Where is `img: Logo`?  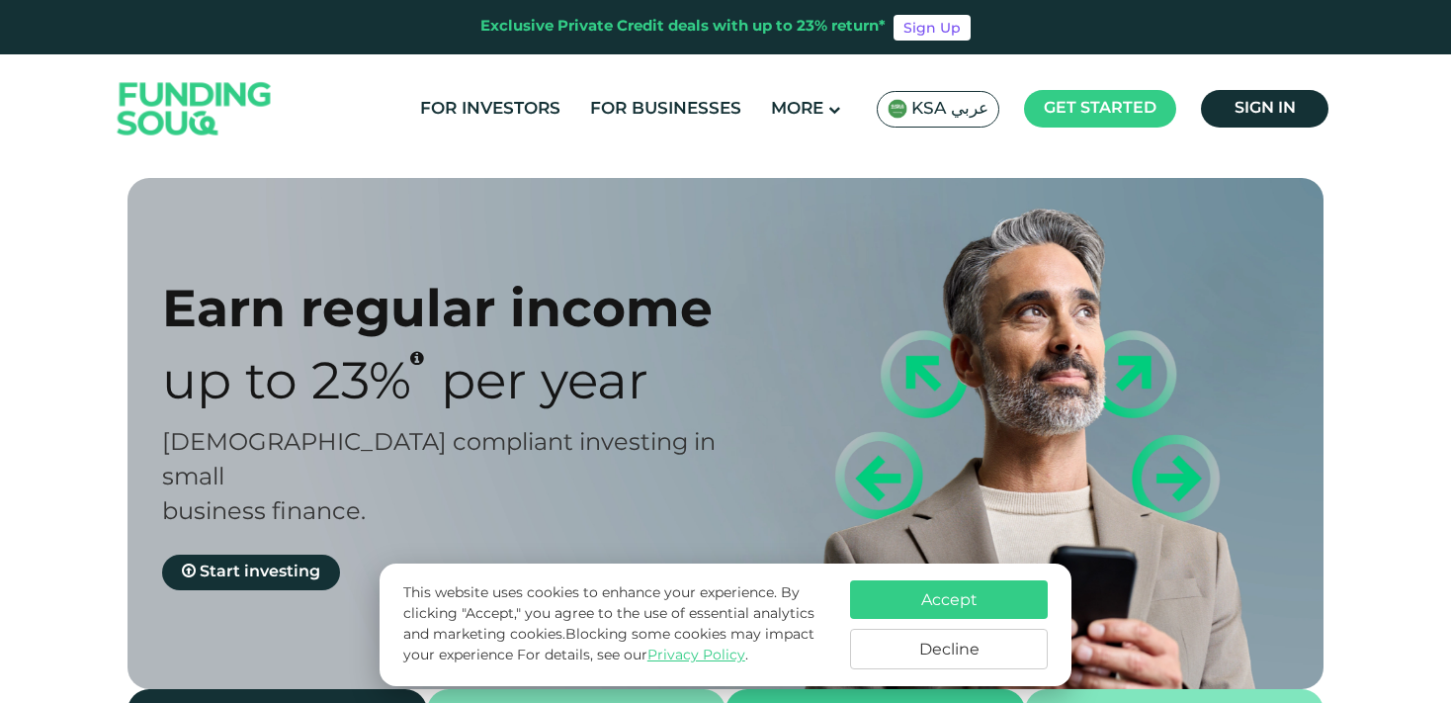 img: Logo is located at coordinates (195, 109).